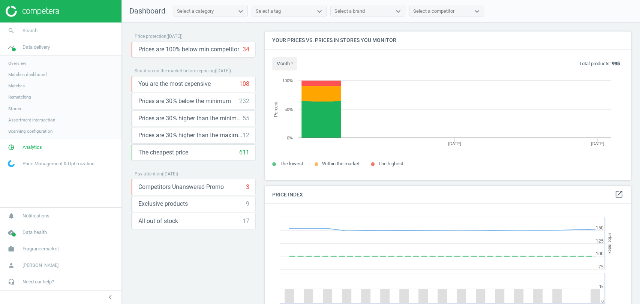  Describe the element at coordinates (287, 81) in the screenshot. I see `text: 100%` at that location.